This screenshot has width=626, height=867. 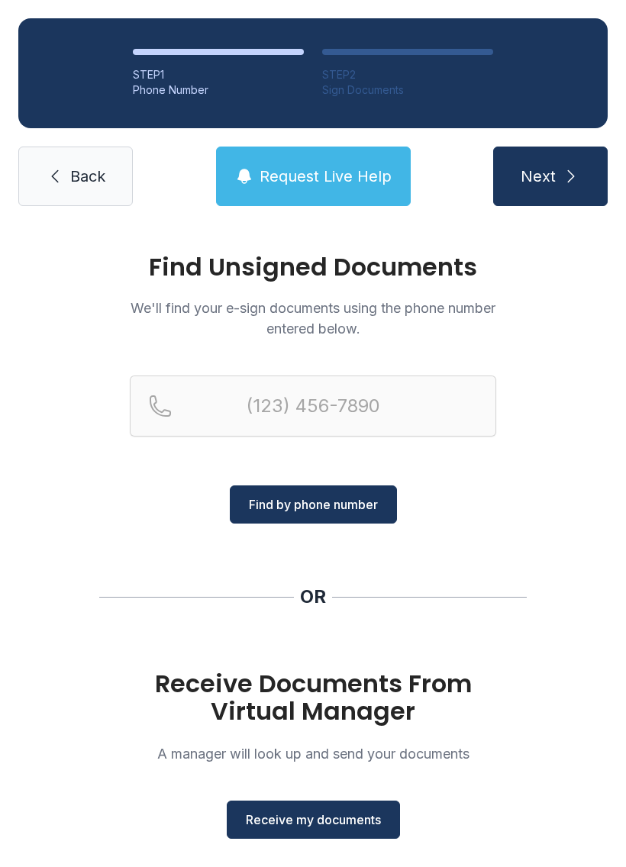 What do you see at coordinates (313, 697) in the screenshot?
I see `h1: Receive Documents From Virtual Manager` at bounding box center [313, 697].